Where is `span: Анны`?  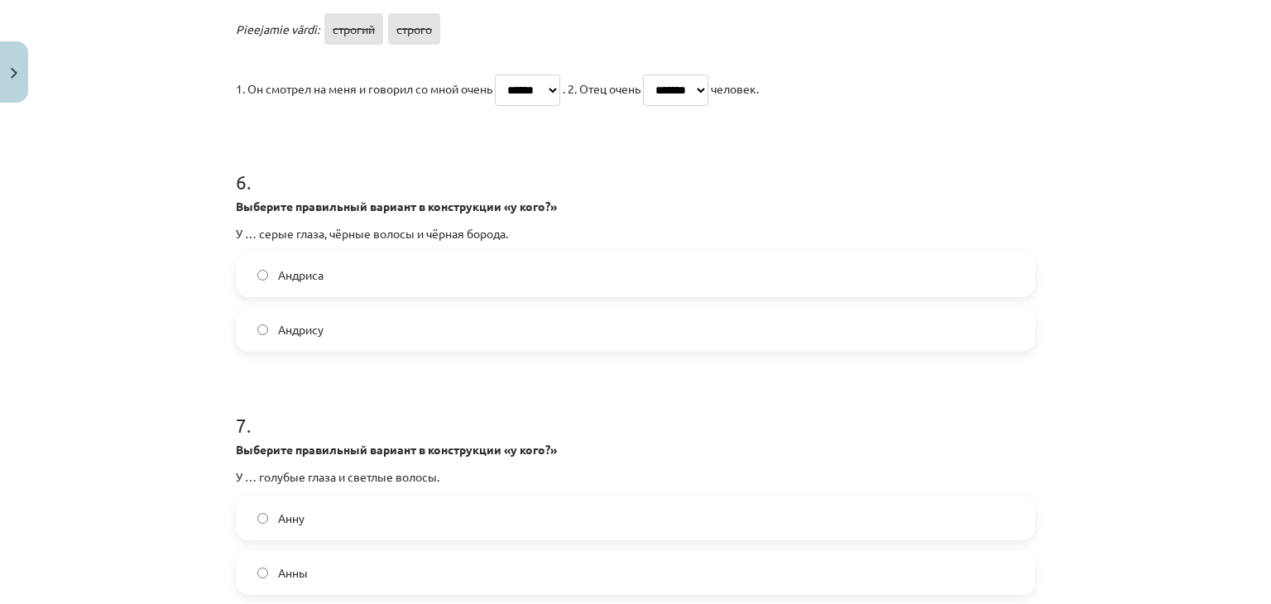 span: Анны is located at coordinates (293, 572).